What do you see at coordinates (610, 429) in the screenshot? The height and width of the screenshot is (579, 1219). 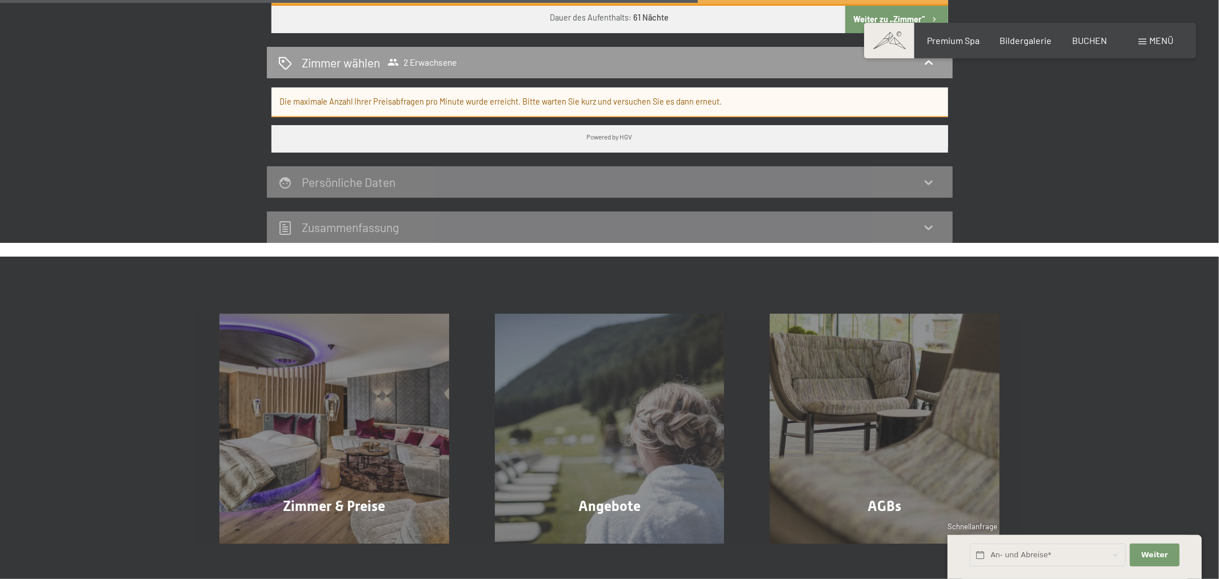 I see `a: Buchung Angebote` at bounding box center [610, 429].